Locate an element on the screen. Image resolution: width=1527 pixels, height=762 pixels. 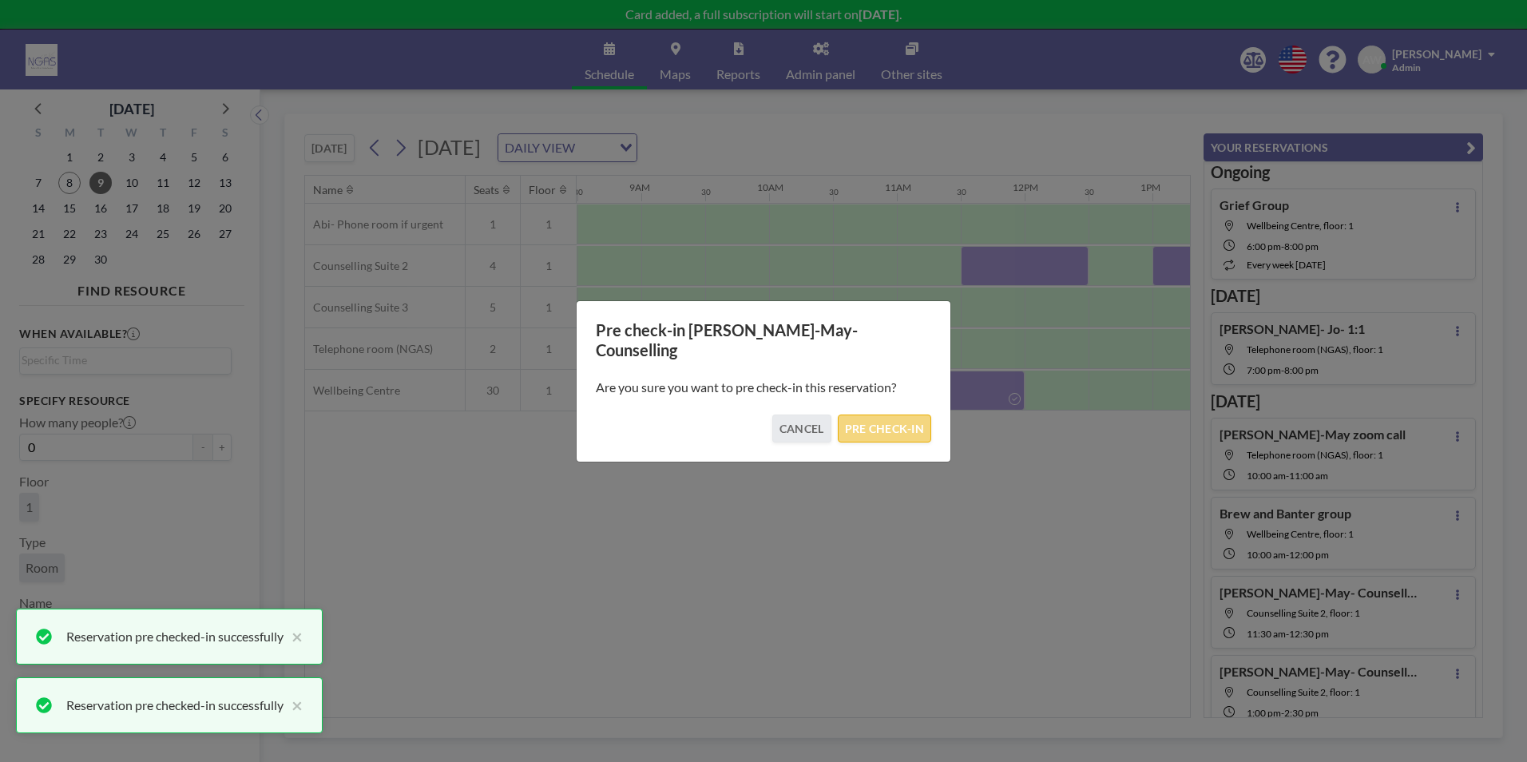
button: CANCEL is located at coordinates (802, 428).